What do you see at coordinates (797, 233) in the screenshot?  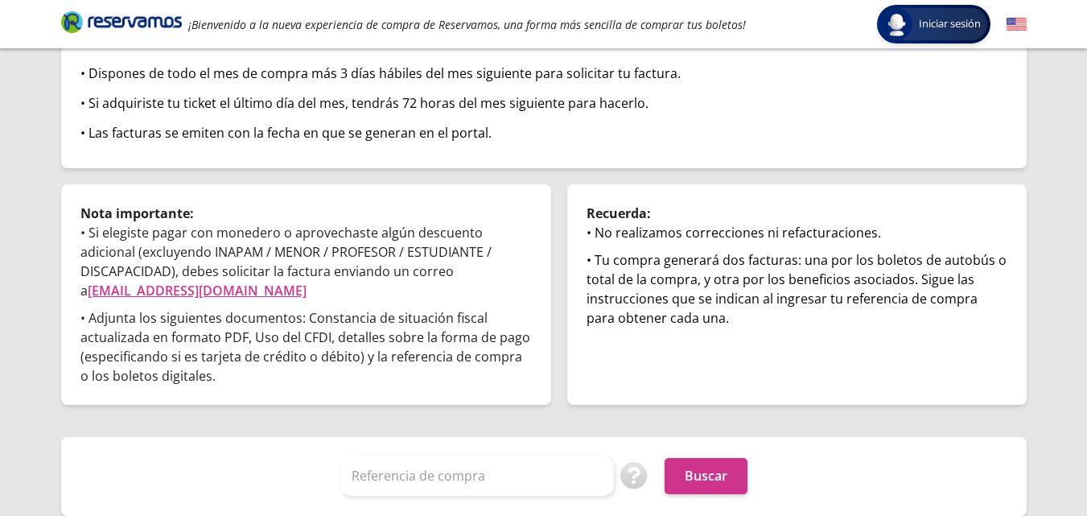 I see `div: • No realizamos correcciones ni refacturaciones.` at bounding box center [797, 233].